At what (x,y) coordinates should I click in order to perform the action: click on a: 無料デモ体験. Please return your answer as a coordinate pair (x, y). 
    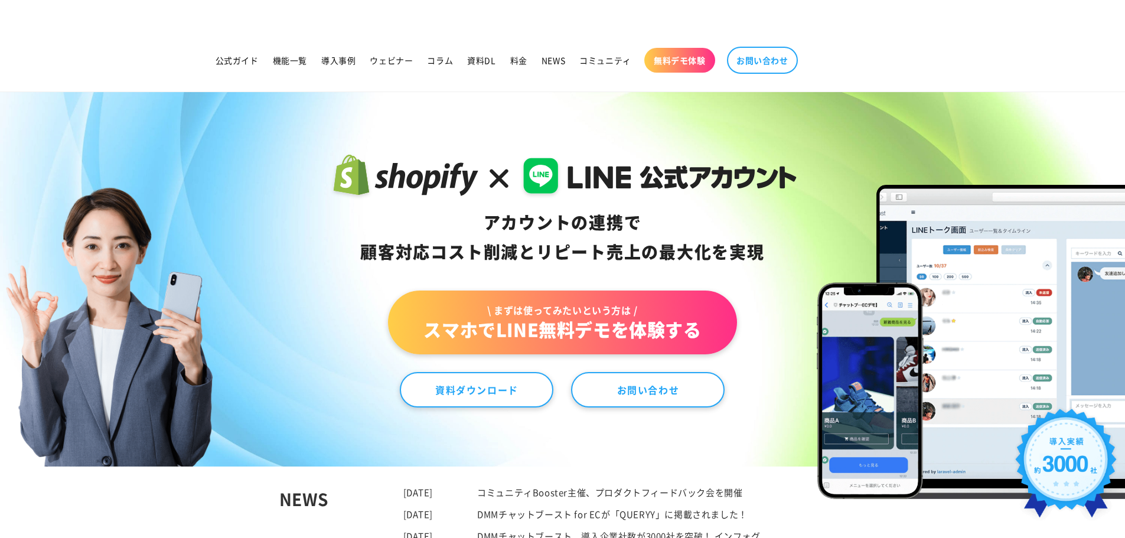
    Looking at the image, I should click on (679, 60).